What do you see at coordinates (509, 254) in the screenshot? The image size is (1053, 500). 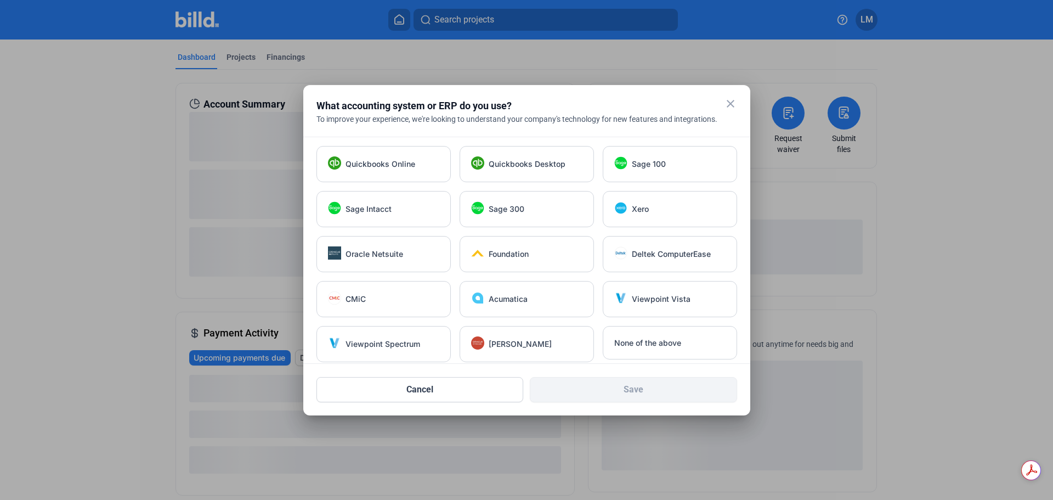 I see `span: Foundation` at bounding box center [509, 254].